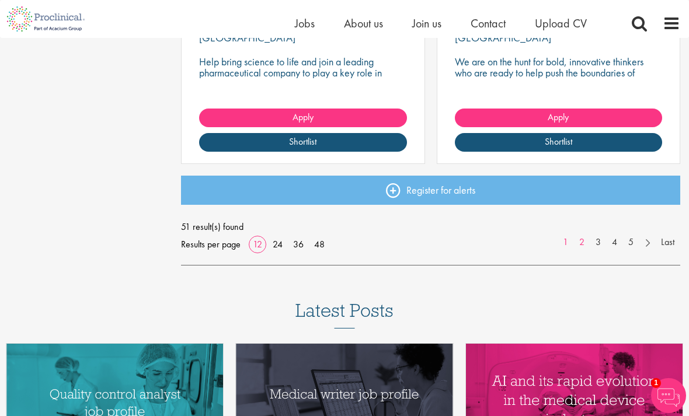 The height and width of the screenshot is (416, 689). I want to click on a: 12, so click(257, 244).